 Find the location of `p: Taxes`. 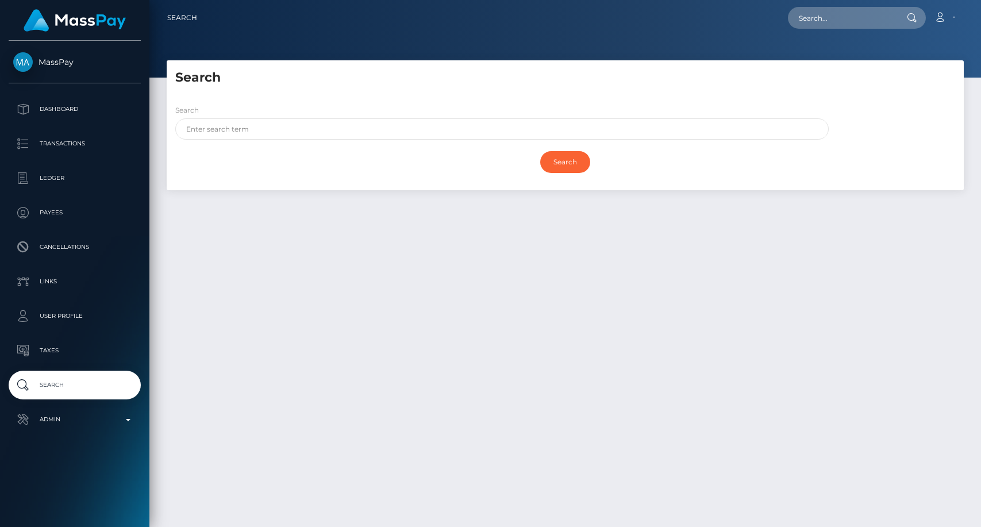

p: Taxes is located at coordinates (75, 350).